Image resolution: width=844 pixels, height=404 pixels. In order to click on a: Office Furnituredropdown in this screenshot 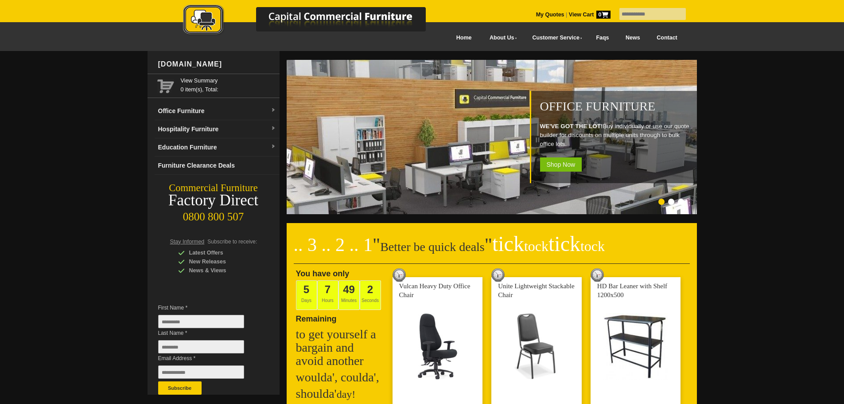, I will do `click(217, 111)`.